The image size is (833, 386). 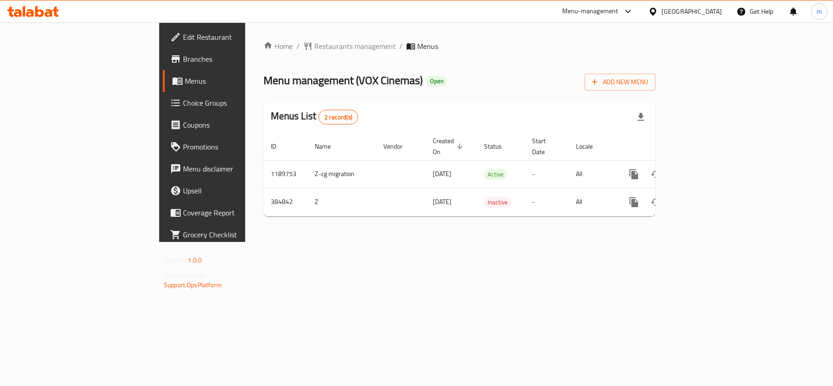 What do you see at coordinates (497, 202) in the screenshot?
I see `span: Inactive` at bounding box center [497, 202].